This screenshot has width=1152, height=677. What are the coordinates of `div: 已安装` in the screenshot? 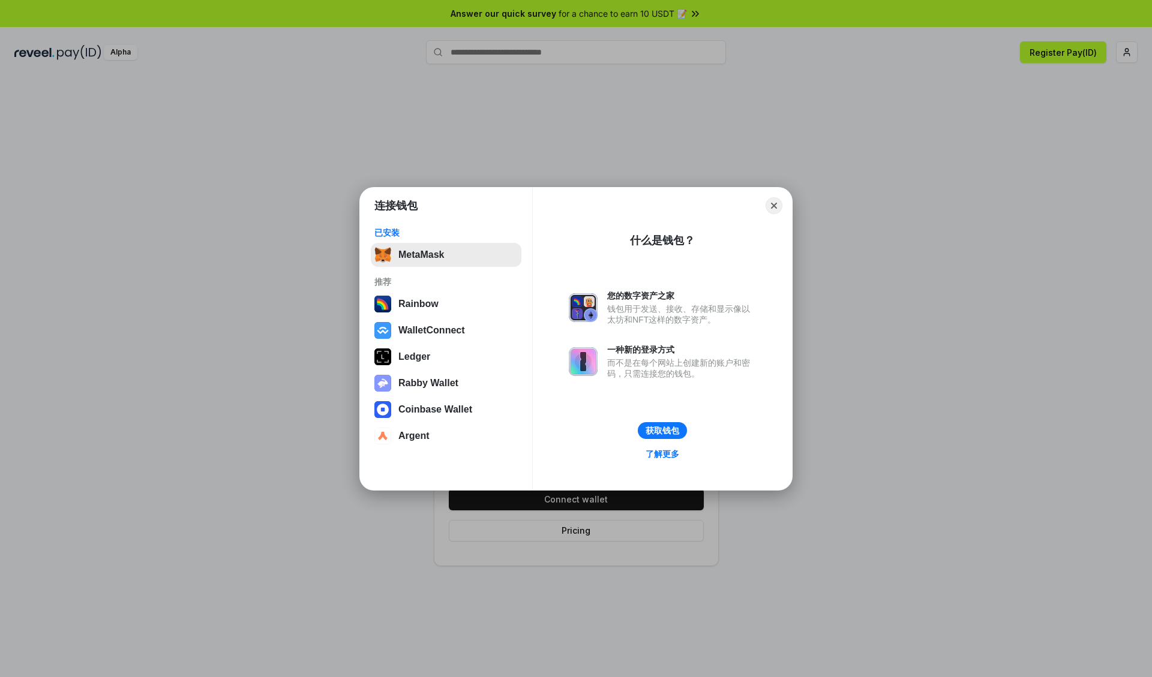 It's located at (446, 233).